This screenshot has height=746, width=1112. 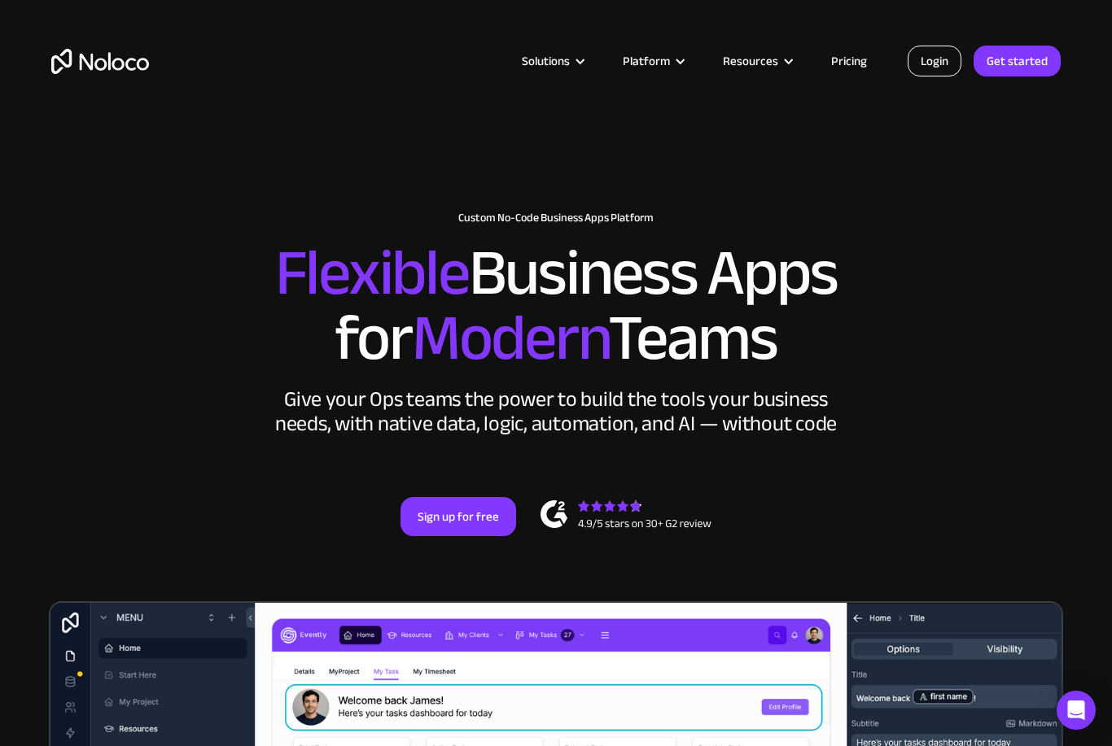 I want to click on div: Give your Ops teams the power to build the tools your business needs, with native data, logic, au..., so click(x=556, y=412).